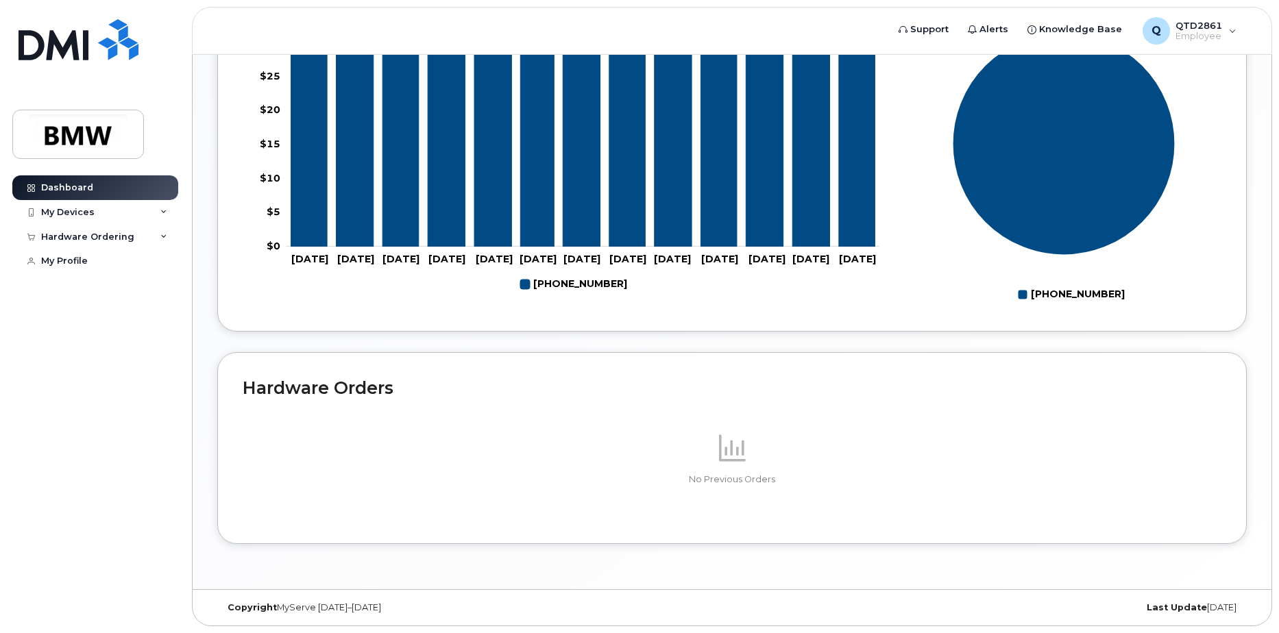 The width and height of the screenshot is (1279, 633). What do you see at coordinates (1199, 25) in the screenshot?
I see `span: QTD2861` at bounding box center [1199, 25].